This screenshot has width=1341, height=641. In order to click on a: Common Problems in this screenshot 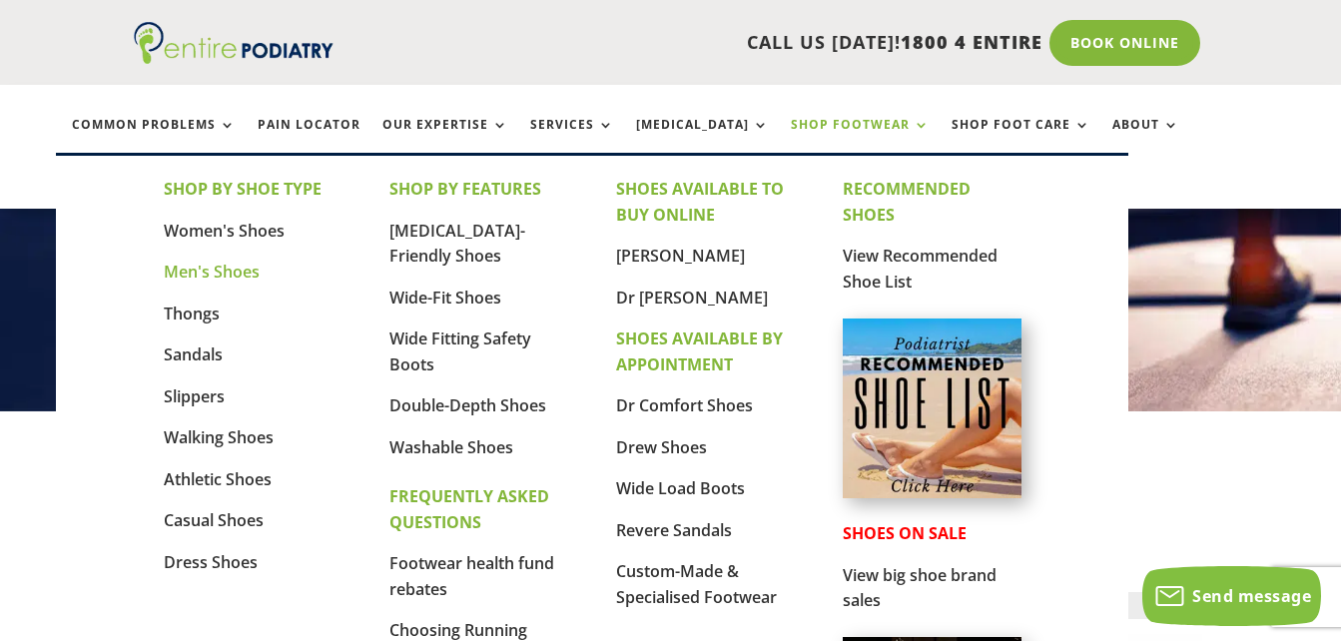, I will do `click(154, 139)`.